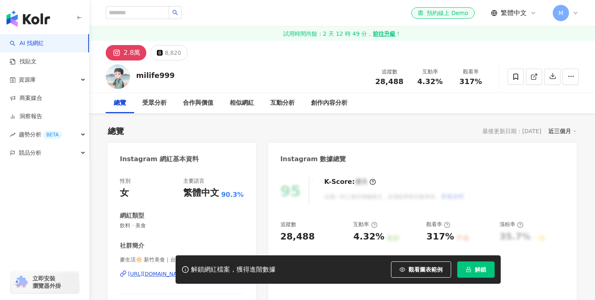 The width and height of the screenshot is (595, 300). Describe the element at coordinates (384, 34) in the screenshot. I see `strong: 前往升級` at that location.